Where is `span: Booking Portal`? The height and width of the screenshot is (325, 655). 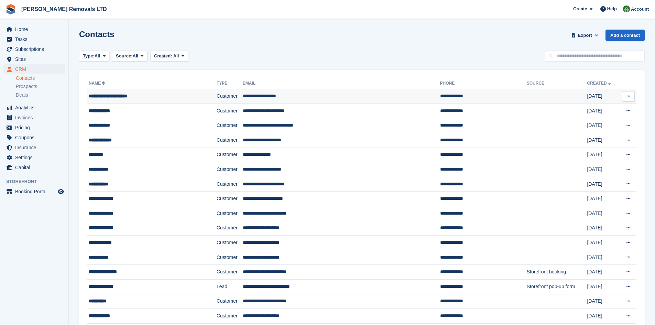 span: Booking Portal is located at coordinates (36, 192).